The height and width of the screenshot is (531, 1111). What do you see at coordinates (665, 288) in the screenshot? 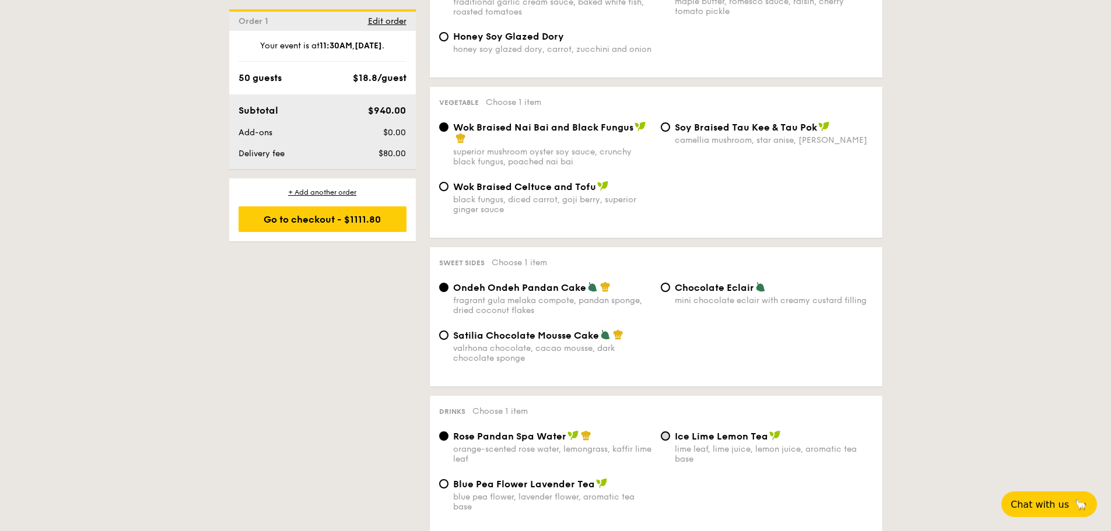
I see `input: Chocolate Eclairmini chocolate eclair with creamy custard filling` at bounding box center [665, 288].